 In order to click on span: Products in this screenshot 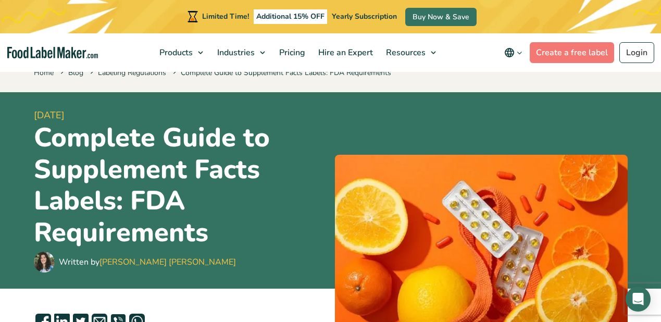, I will do `click(175, 53)`.